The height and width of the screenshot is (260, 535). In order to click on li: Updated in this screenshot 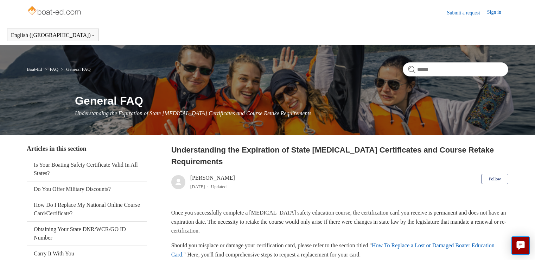, I will do `click(219, 186)`.